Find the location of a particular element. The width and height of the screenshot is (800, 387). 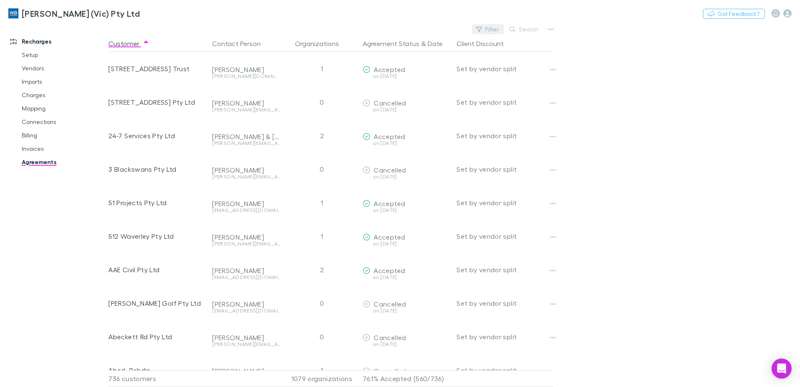

a: Mapping is located at coordinates (63, 108).